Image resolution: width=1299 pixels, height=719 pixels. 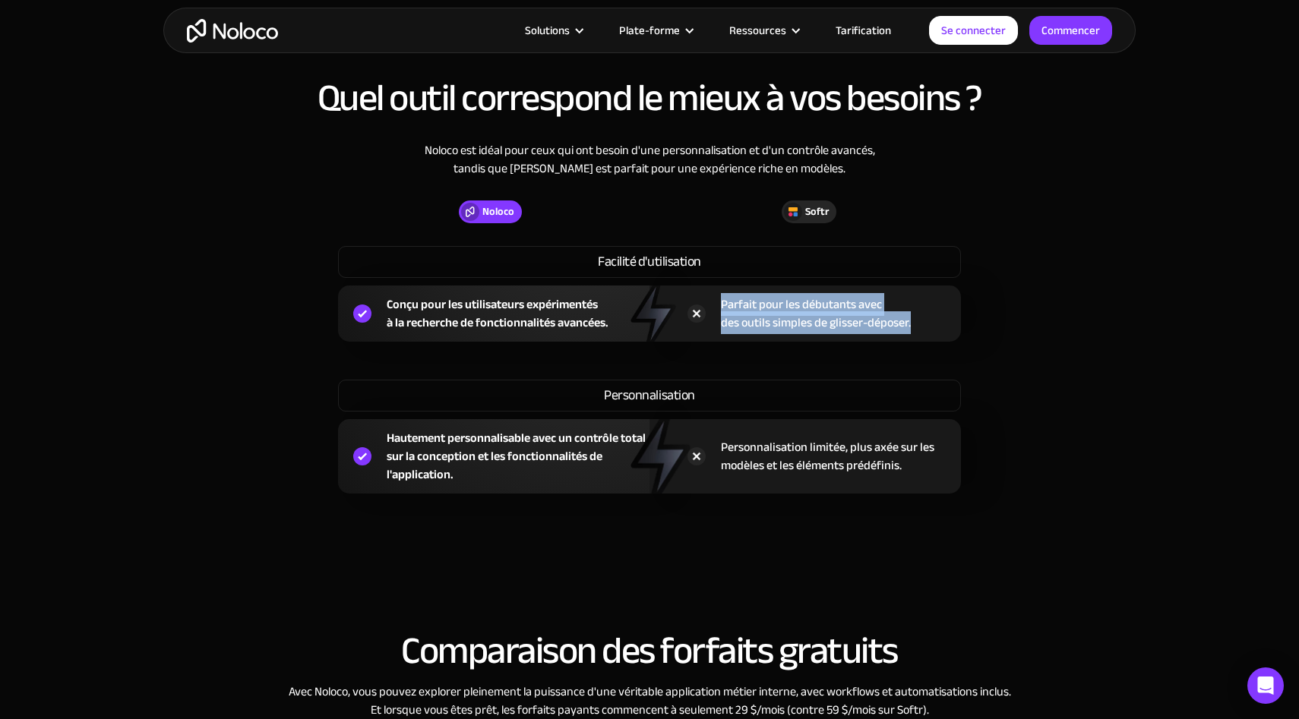 What do you see at coordinates (816, 323) in the screenshot?
I see `font: des outils simples de glisser-déposer.` at bounding box center [816, 323].